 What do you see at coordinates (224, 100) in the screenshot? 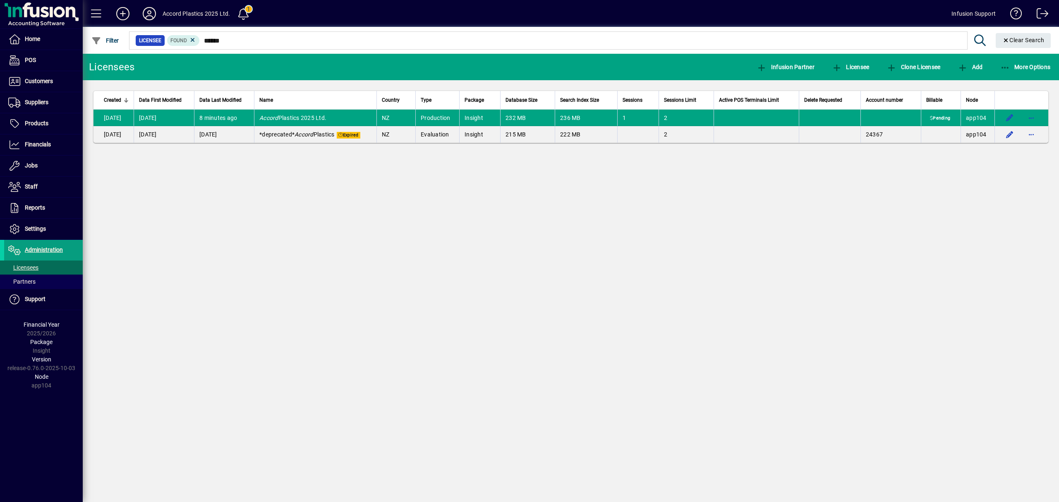
I see `div: Data Last Modified` at bounding box center [224, 100].